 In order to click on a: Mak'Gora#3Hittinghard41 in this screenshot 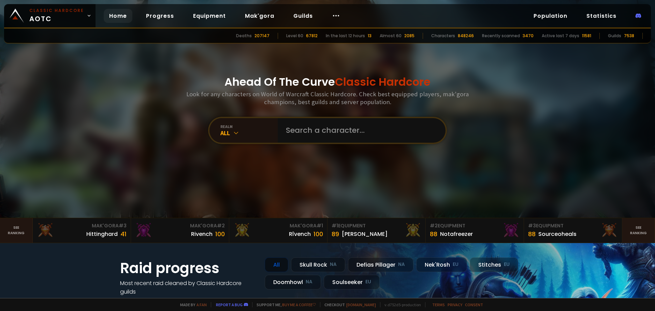, I will do `click(82, 230)`.